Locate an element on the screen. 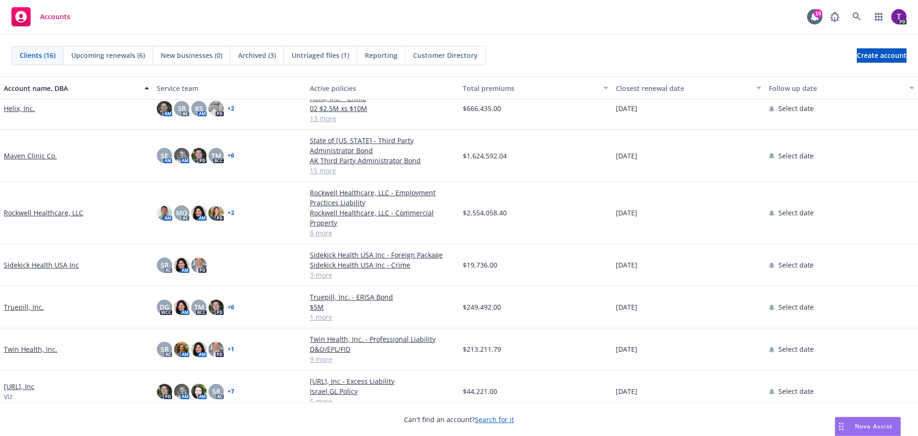 The width and height of the screenshot is (918, 436). a: 9 more is located at coordinates (383, 359).